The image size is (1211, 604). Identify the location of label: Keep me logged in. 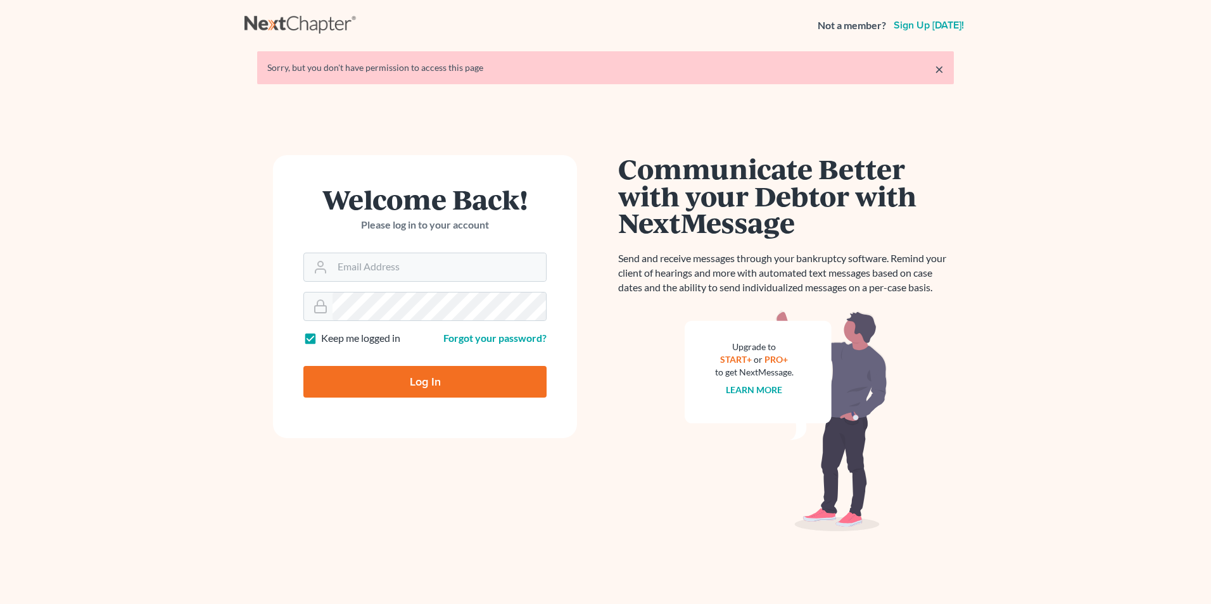
(360, 338).